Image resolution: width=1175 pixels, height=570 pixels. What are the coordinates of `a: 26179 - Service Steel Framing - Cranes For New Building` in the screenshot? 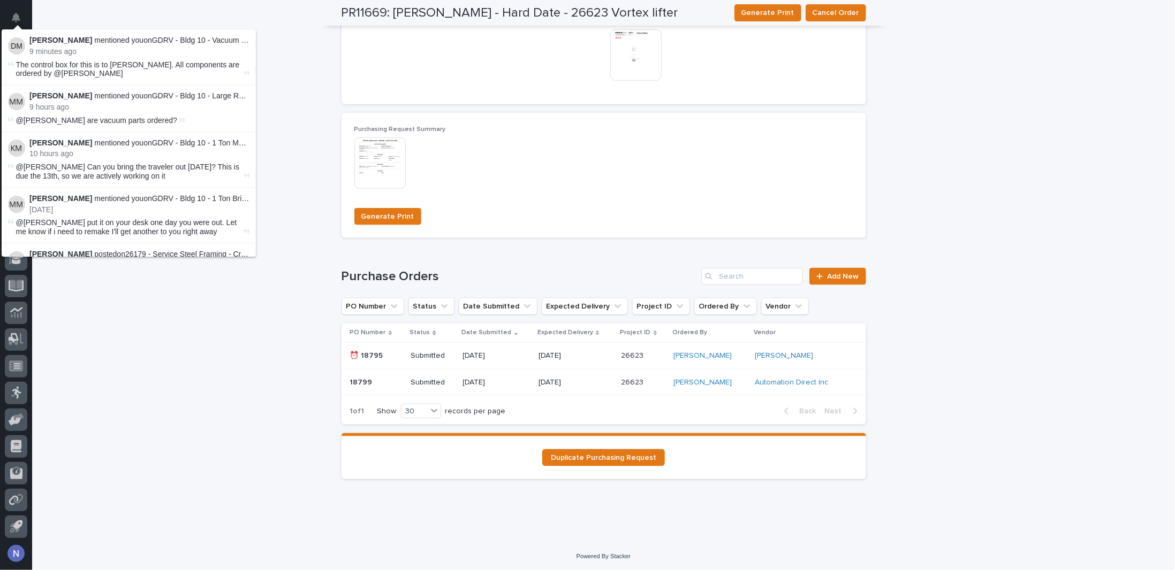 It's located at (220, 254).